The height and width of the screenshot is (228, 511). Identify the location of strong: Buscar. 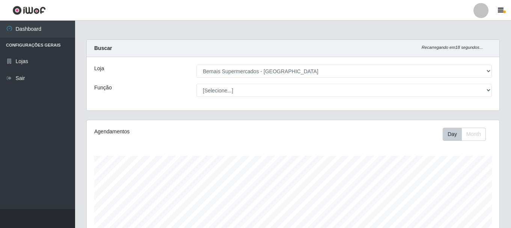
(103, 48).